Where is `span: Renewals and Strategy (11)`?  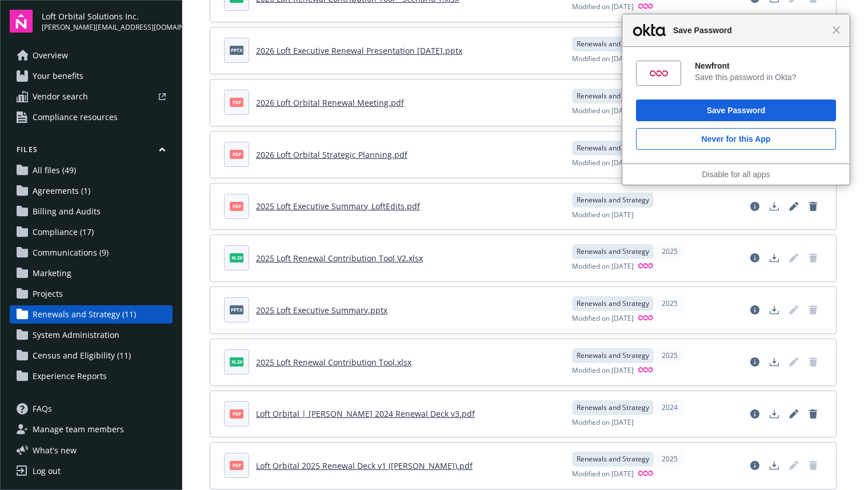 span: Renewals and Strategy (11) is located at coordinates (84, 314).